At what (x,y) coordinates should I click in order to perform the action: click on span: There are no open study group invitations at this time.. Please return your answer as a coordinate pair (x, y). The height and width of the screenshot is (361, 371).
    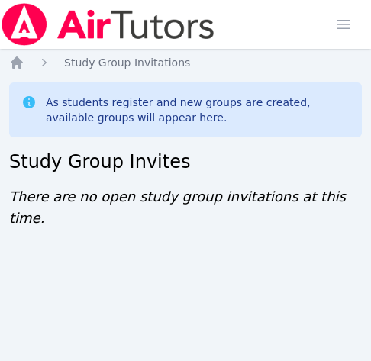
    Looking at the image, I should click on (177, 207).